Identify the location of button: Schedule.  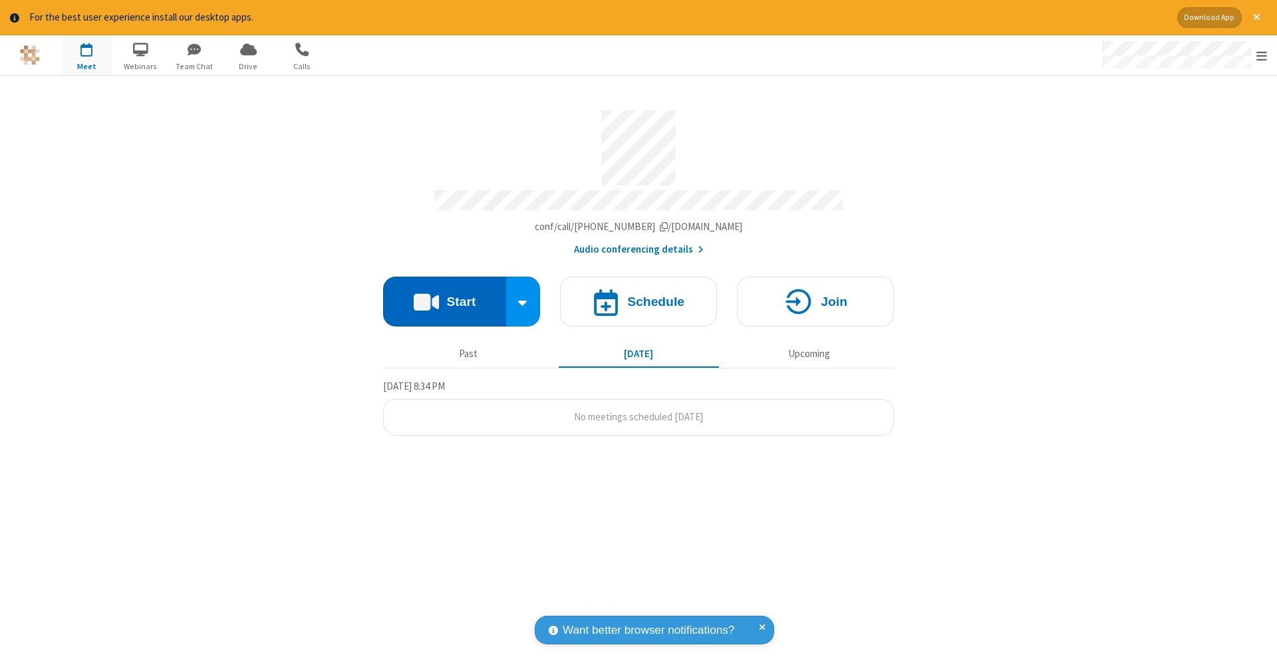
(639, 301).